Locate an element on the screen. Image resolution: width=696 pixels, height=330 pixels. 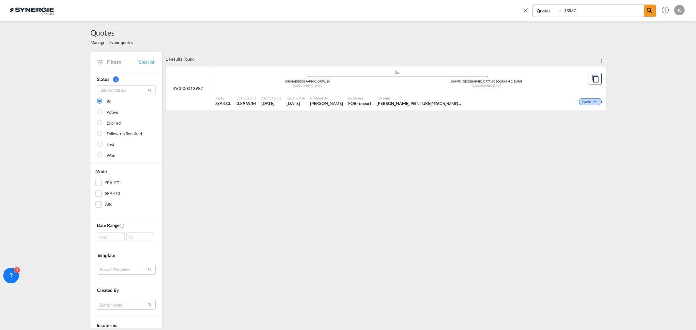
button: Copy Quote is located at coordinates (595, 79).